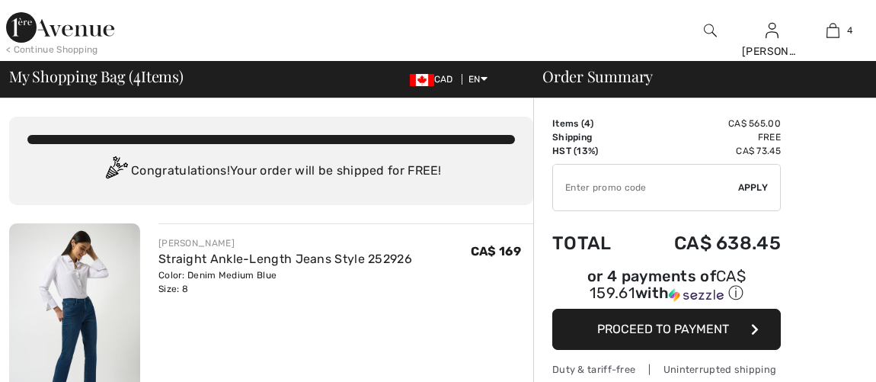 This screenshot has width=876, height=382. What do you see at coordinates (645, 187) in the screenshot?
I see `input: Promo code` at bounding box center [645, 187].